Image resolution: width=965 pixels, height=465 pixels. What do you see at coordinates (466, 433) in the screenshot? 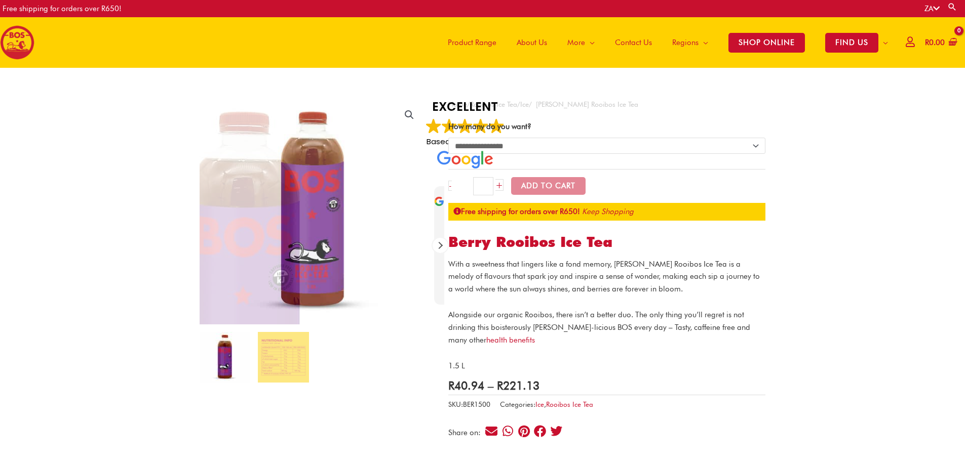
I see `div: Share on:` at bounding box center [466, 433].